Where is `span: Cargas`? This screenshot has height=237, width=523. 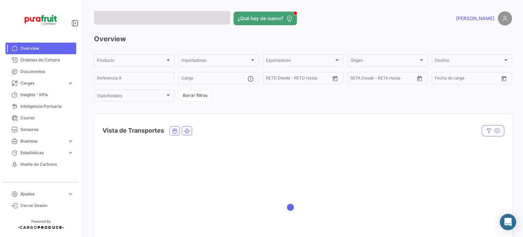
span: Cargas is located at coordinates (43, 83).